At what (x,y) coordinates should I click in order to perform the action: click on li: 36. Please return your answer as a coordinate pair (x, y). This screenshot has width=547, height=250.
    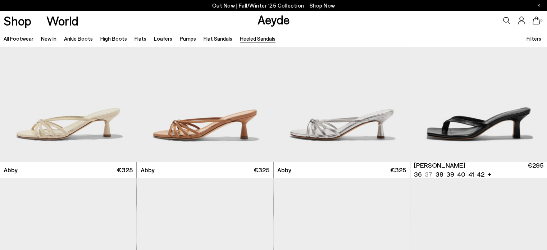
    Looking at the image, I should click on (418, 174).